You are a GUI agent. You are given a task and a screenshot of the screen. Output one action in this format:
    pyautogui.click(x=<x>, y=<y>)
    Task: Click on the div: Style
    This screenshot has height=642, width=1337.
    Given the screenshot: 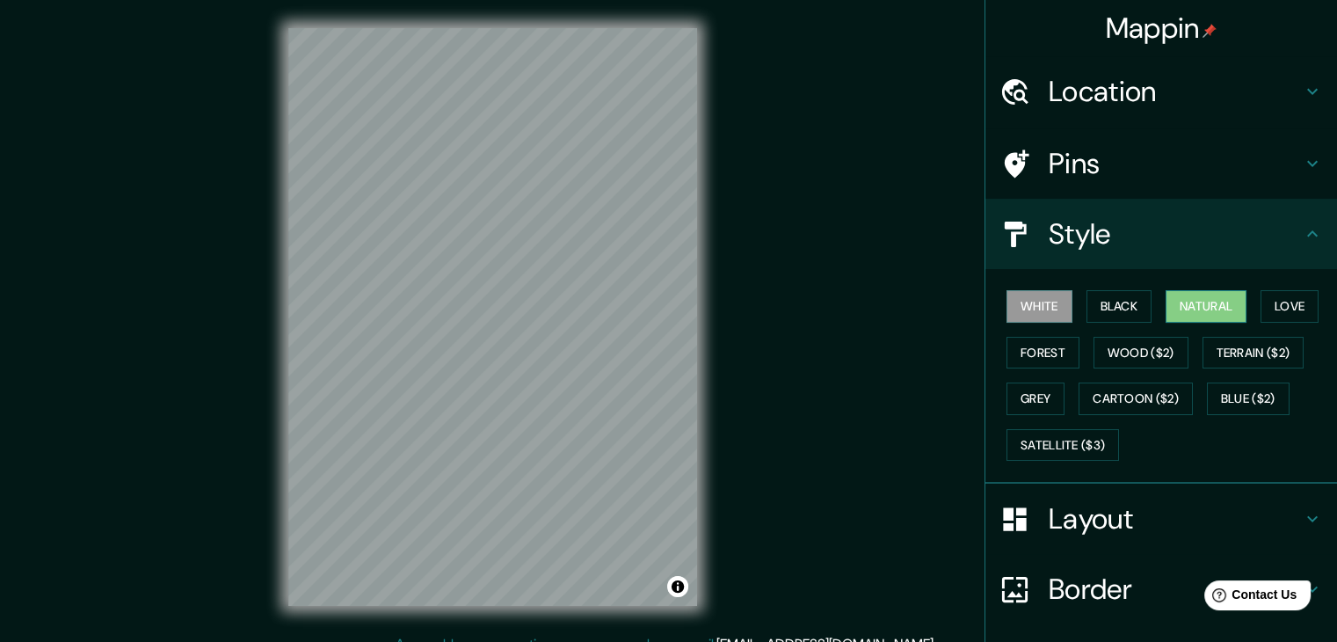 What is the action you would take?
    pyautogui.click(x=1161, y=234)
    